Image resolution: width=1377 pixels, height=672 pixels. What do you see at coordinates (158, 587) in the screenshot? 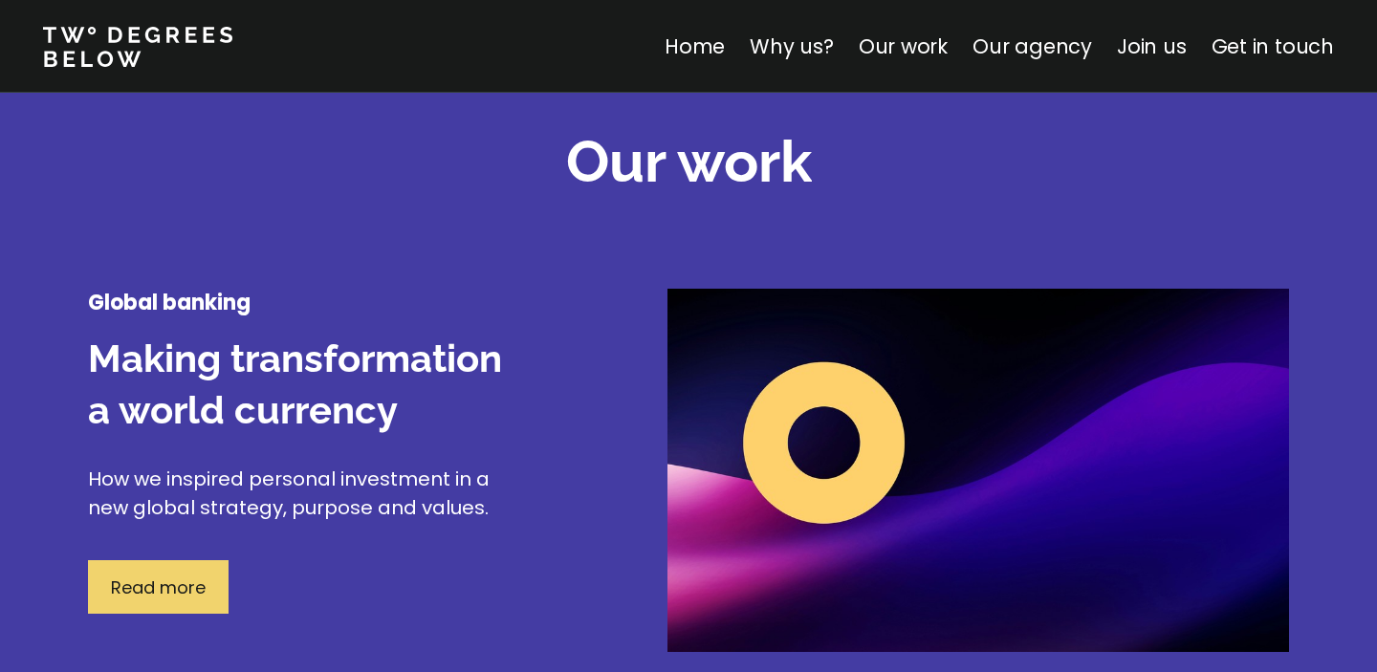
I see `p: Read more` at bounding box center [158, 587].